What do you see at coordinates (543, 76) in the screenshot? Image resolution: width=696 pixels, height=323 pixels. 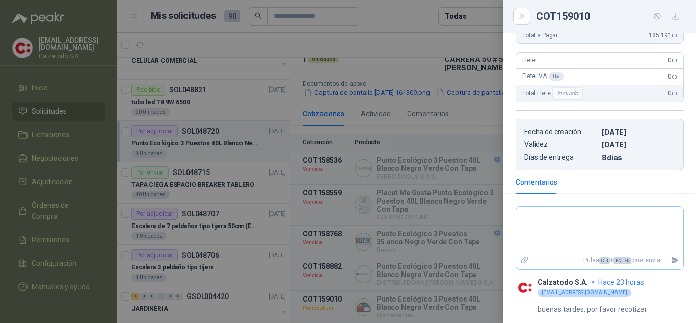 I see `span: Flete IVA` at bounding box center [543, 76].